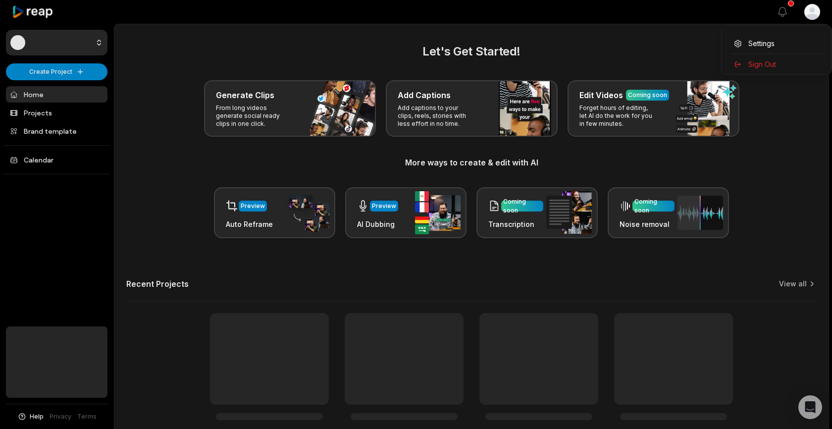 The image size is (832, 429). Describe the element at coordinates (56, 72) in the screenshot. I see `button: Create Project` at that location.